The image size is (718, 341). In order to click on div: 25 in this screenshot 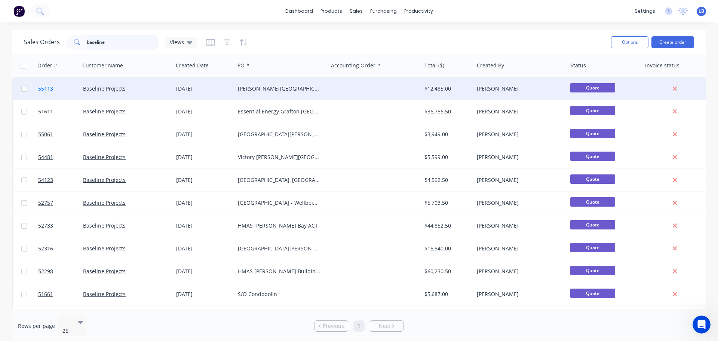, I will do `click(67, 331)`.